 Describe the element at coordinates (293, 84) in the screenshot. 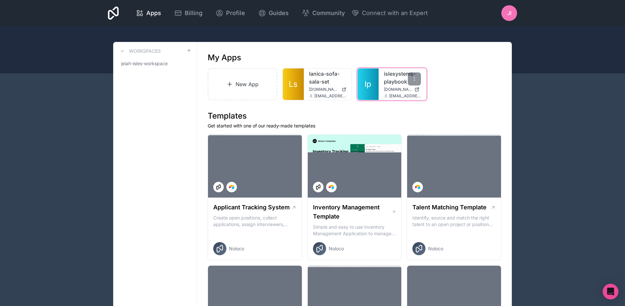

I see `span: Ls` at that location.